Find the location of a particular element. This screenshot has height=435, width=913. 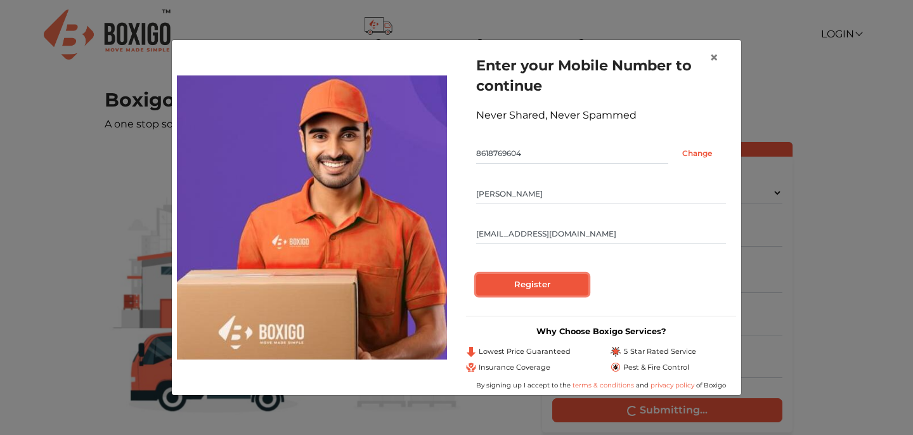

input: Your Name is located at coordinates (601, 194).